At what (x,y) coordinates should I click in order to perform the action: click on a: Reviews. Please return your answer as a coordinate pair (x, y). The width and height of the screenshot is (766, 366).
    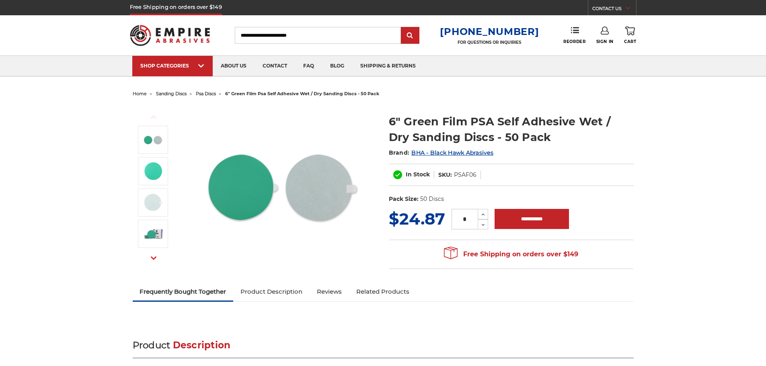
    Looking at the image, I should click on (329, 292).